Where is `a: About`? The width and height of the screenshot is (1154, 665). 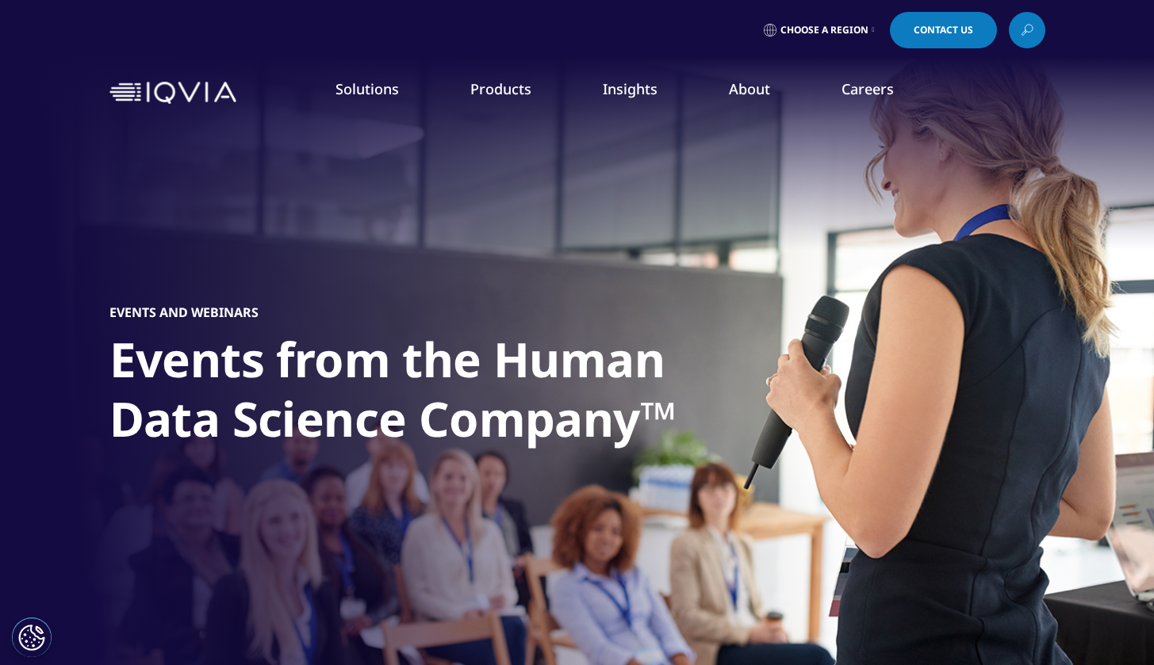 a: About is located at coordinates (749, 89).